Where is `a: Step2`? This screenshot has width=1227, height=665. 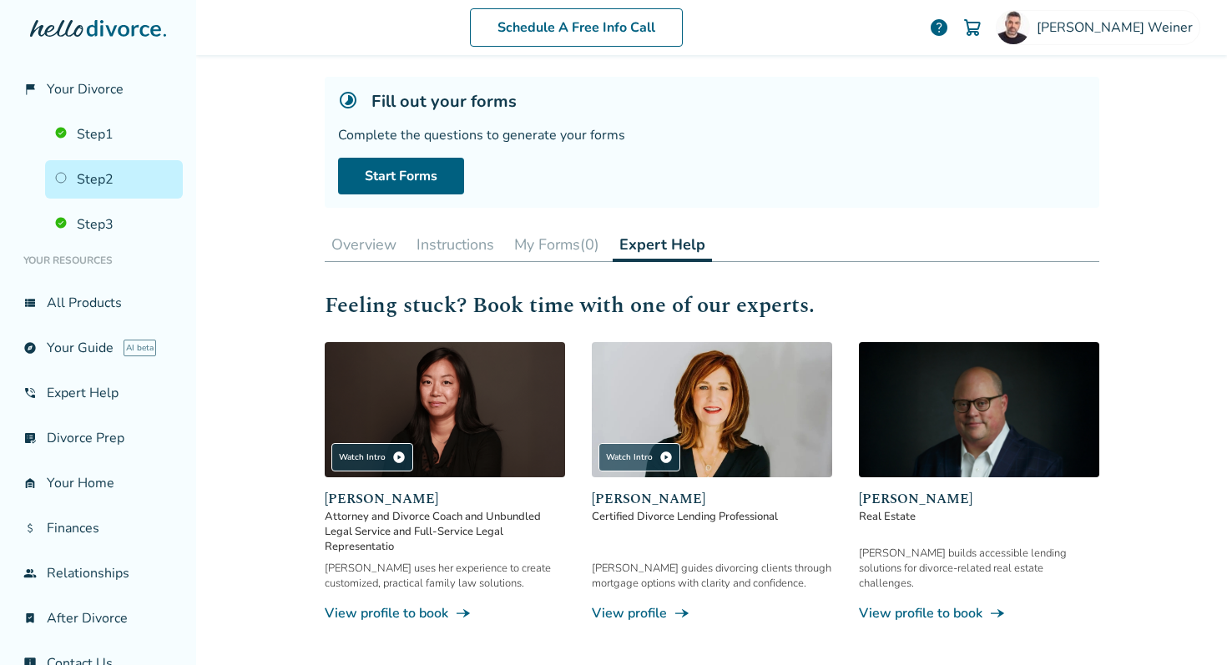 a: Step2 is located at coordinates (114, 179).